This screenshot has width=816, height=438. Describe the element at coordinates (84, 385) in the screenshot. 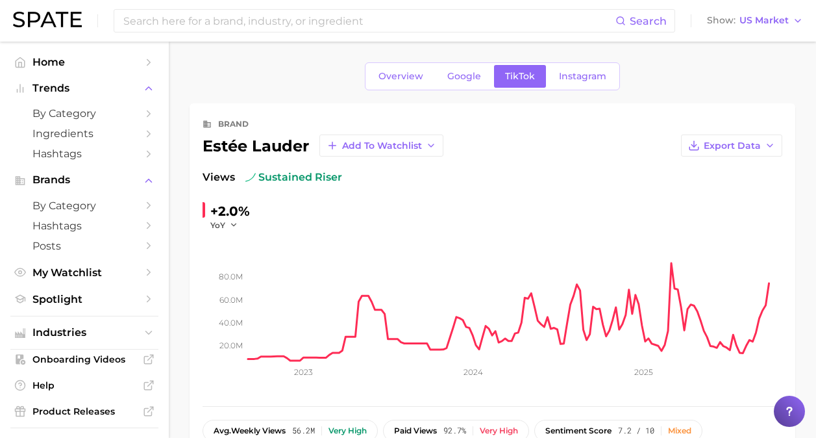

I see `a: Help` at that location.